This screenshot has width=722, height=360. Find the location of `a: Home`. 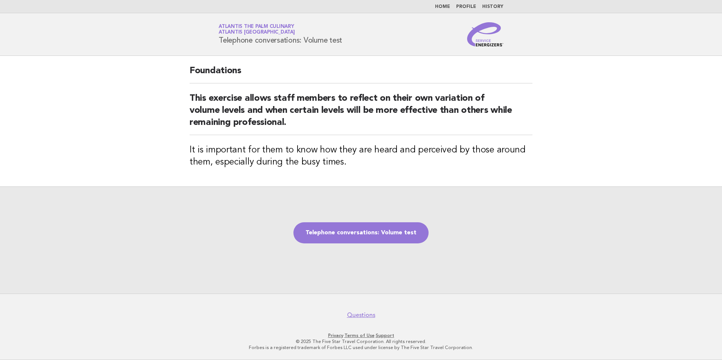

a: Home is located at coordinates (443, 7).